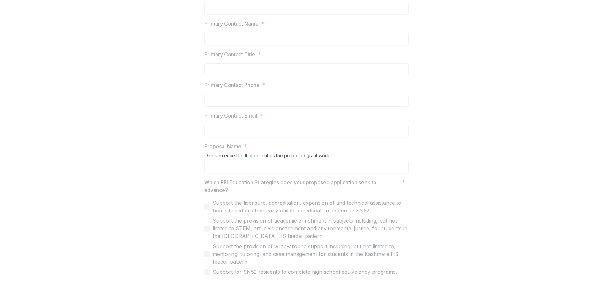  I want to click on p: Primary Contact Phone, so click(232, 85).